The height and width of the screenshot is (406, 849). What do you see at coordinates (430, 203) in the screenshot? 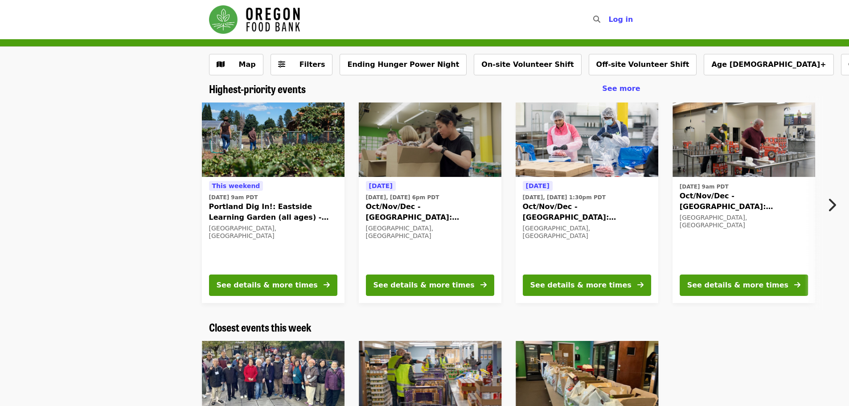
I see `a: See details for "Oct/Nov/Dec - Portland: Repack/Sort (age 8+)"` at bounding box center [430, 203].